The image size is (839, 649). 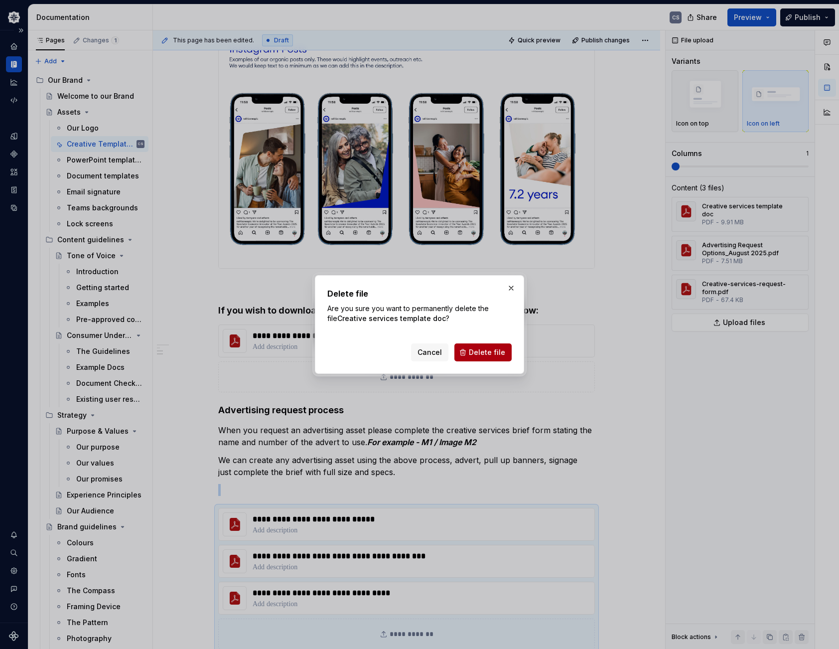 What do you see at coordinates (487, 352) in the screenshot?
I see `span: Delete file` at bounding box center [487, 352].